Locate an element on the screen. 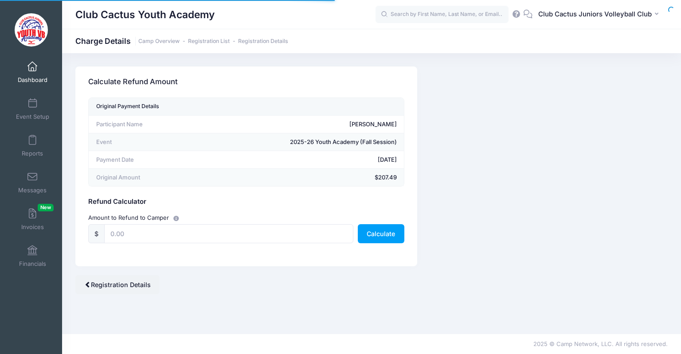  span: Club Cactus Juniors Volleyball Club is located at coordinates (595, 14).